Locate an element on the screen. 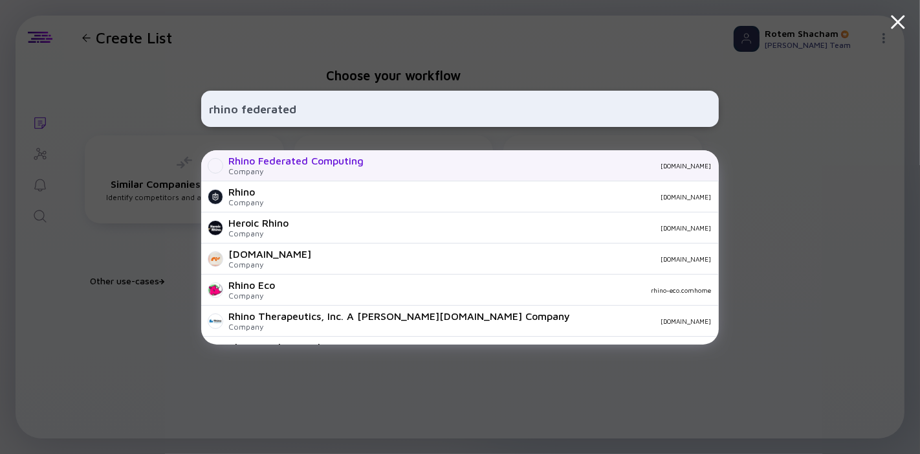  div: Rhino Products Ltd is located at coordinates (274, 347).